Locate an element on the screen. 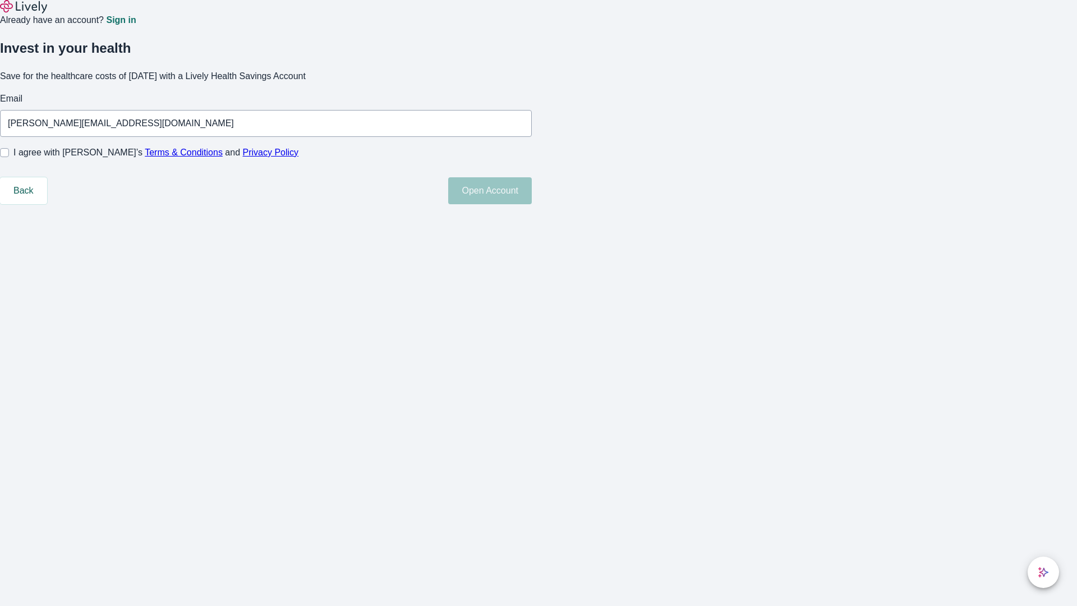 The width and height of the screenshot is (1077, 606). a: Privacy Policy is located at coordinates (271, 152).